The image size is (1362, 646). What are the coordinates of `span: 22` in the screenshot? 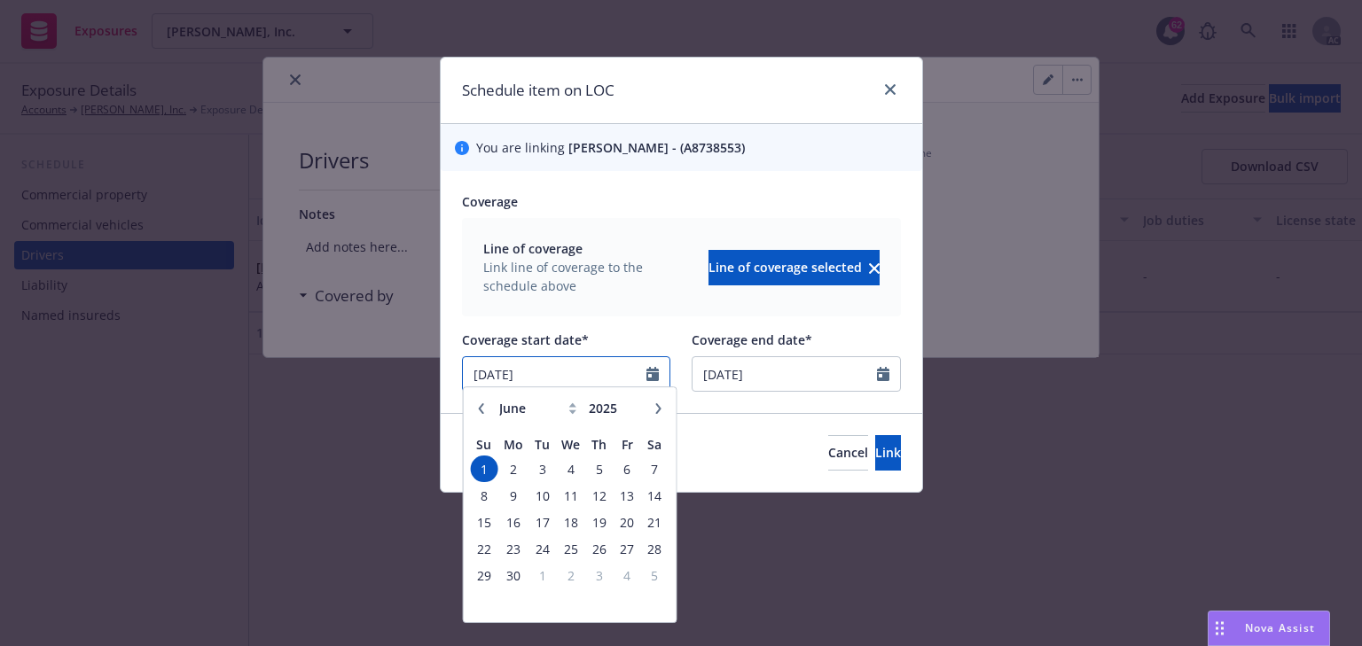 It's located at (483, 549).